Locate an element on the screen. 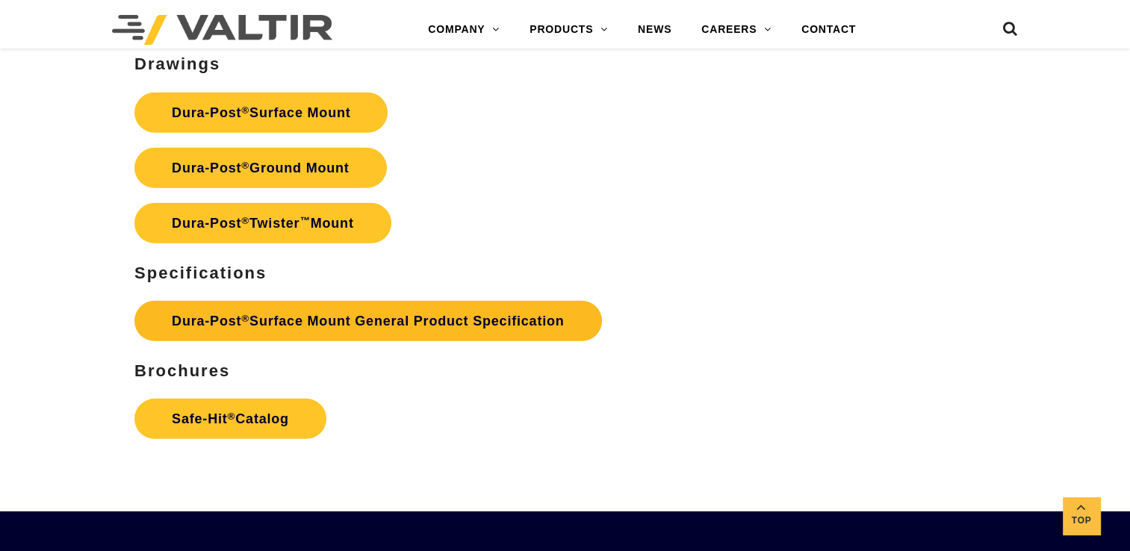 The height and width of the screenshot is (551, 1130). span: Top is located at coordinates (1082, 521).